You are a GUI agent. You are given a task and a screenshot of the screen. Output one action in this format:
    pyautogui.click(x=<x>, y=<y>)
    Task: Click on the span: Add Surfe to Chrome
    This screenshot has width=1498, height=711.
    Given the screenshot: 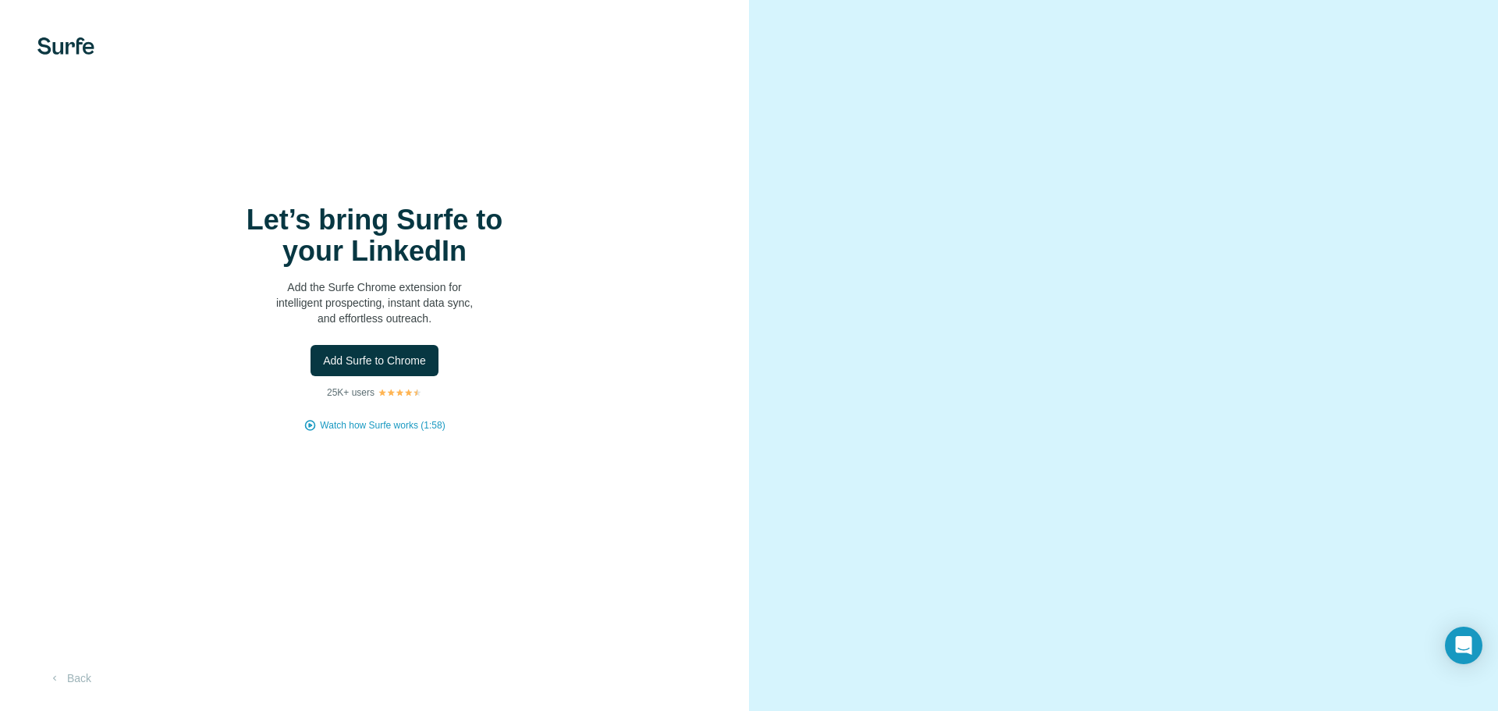 What is the action you would take?
    pyautogui.click(x=375, y=361)
    